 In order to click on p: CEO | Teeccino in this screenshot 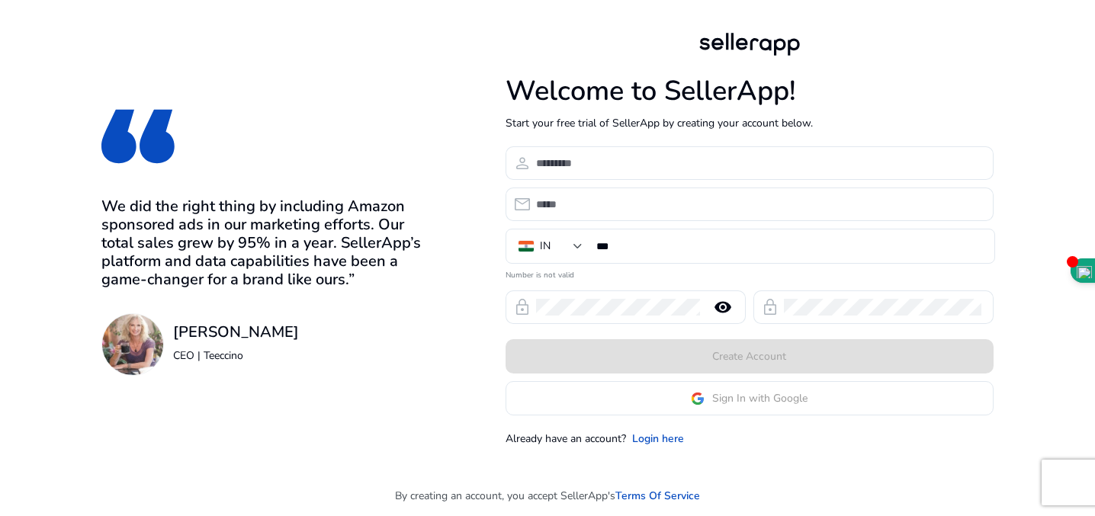, I will do `click(236, 355)`.